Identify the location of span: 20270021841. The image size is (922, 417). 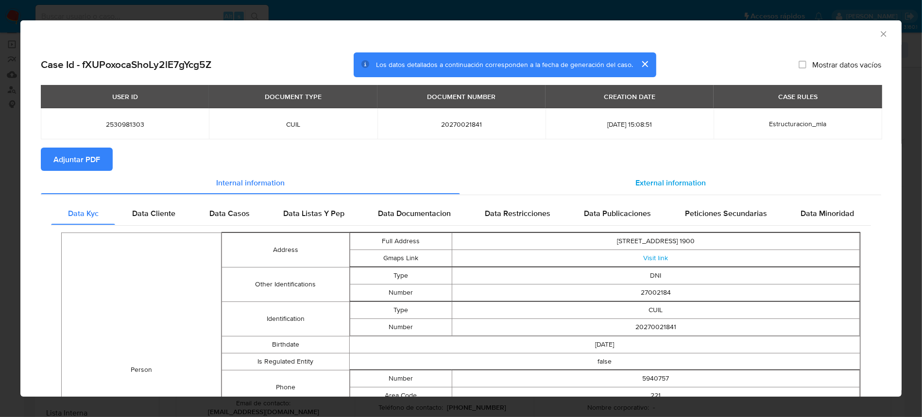
(462, 124).